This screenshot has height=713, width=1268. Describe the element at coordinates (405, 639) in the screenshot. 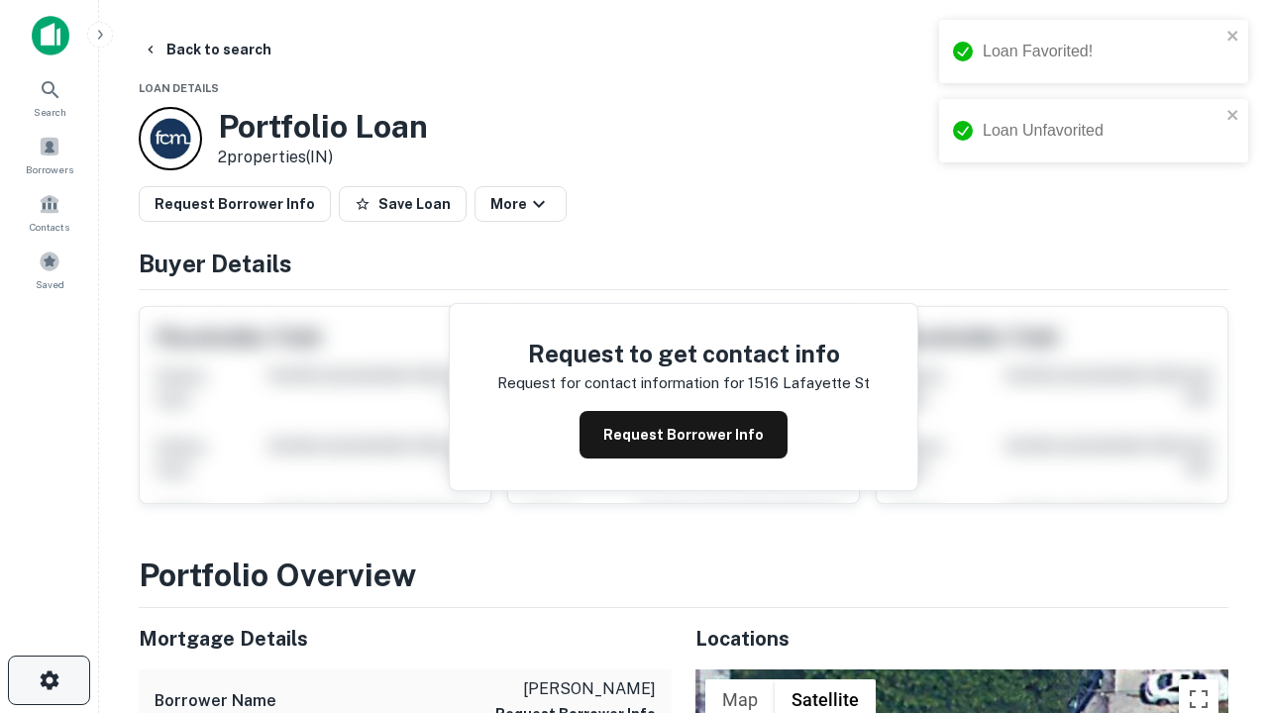

I see `h5: Mortgage Details` at that location.